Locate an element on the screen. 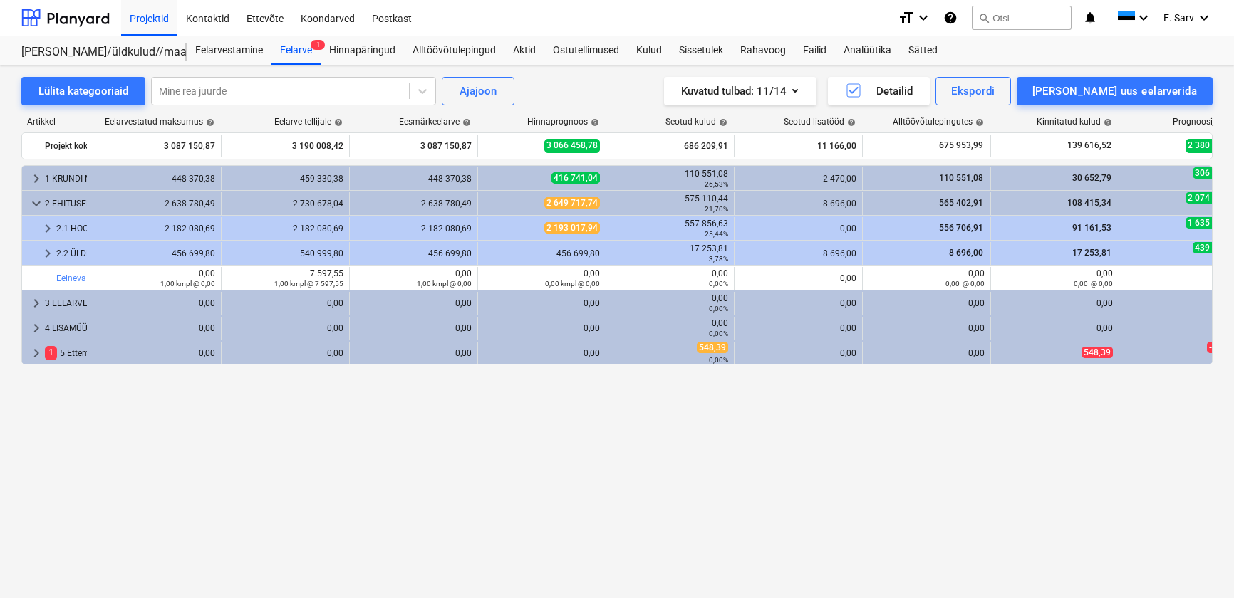 This screenshot has height=598, width=1234. div: 3 EELARVES KÄSITLEMATA KULUD / RISKID / KIIRMAKSE is located at coordinates (66, 303).